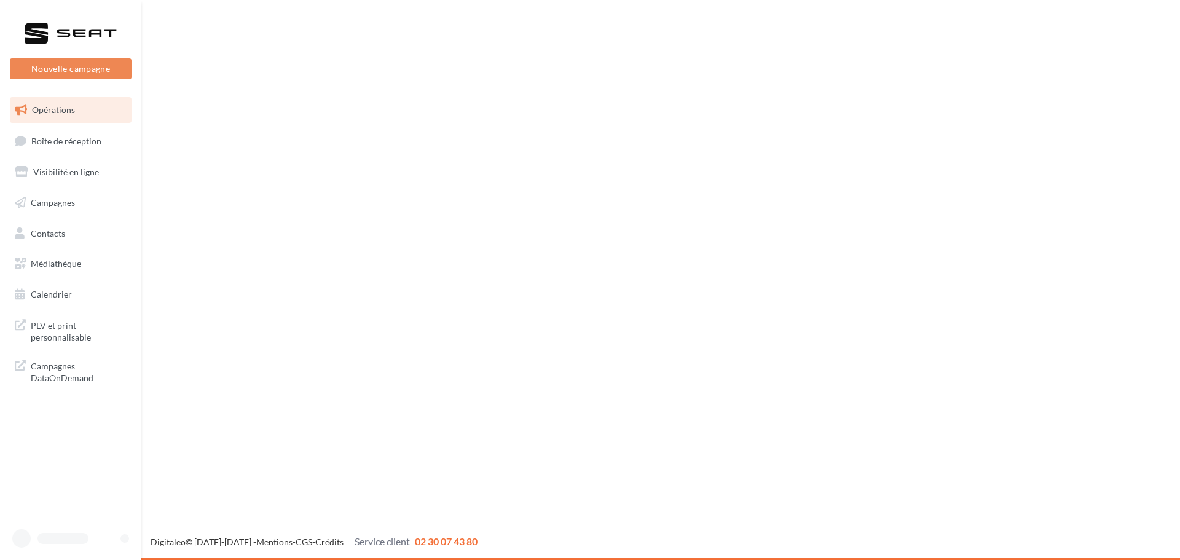  I want to click on a: Boîte de réception, so click(71, 141).